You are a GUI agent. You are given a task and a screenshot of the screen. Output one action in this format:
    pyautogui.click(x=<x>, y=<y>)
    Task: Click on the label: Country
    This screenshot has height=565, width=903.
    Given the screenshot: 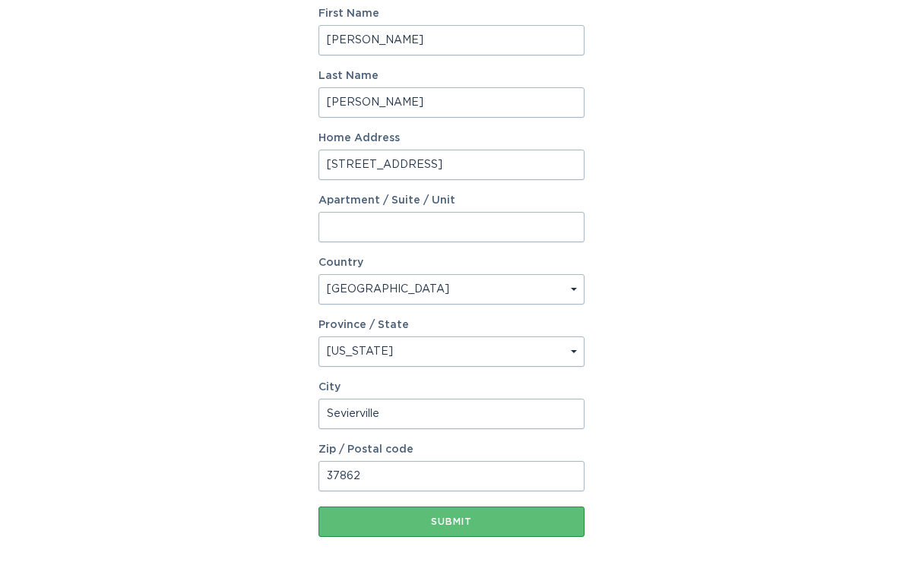 What is the action you would take?
    pyautogui.click(x=340, y=263)
    